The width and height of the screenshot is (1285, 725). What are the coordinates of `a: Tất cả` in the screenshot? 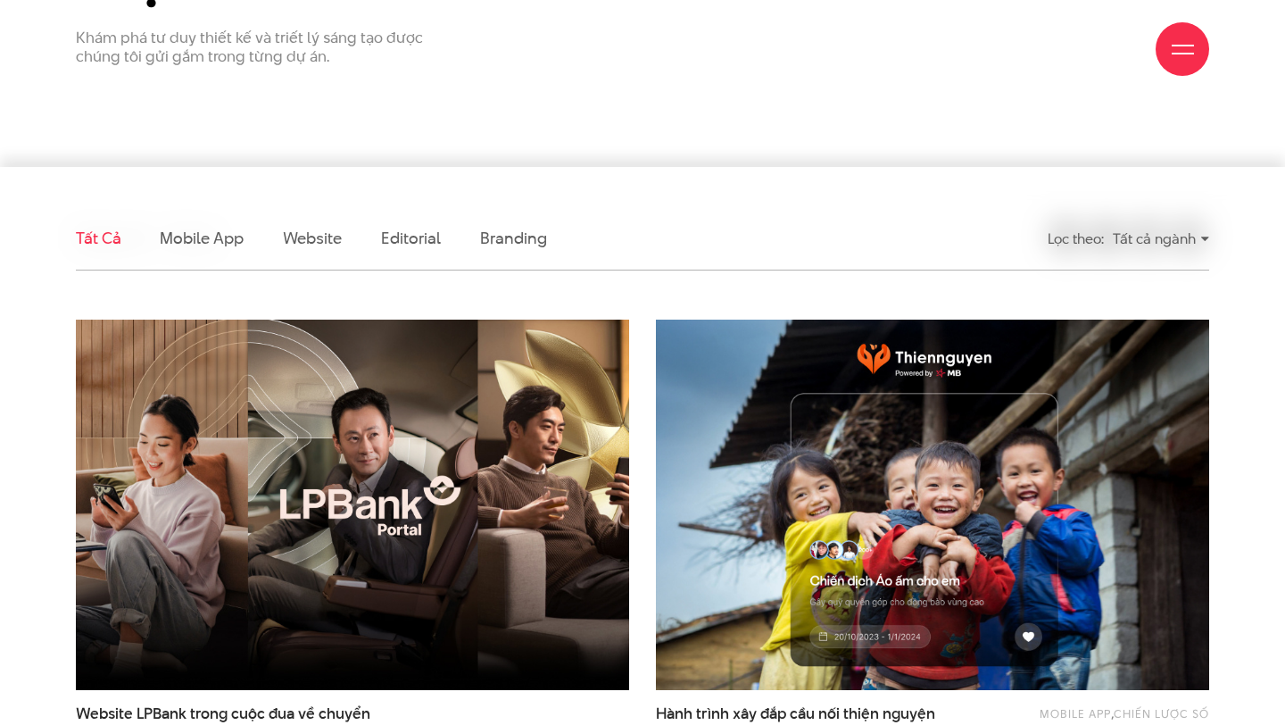 It's located at (98, 237).